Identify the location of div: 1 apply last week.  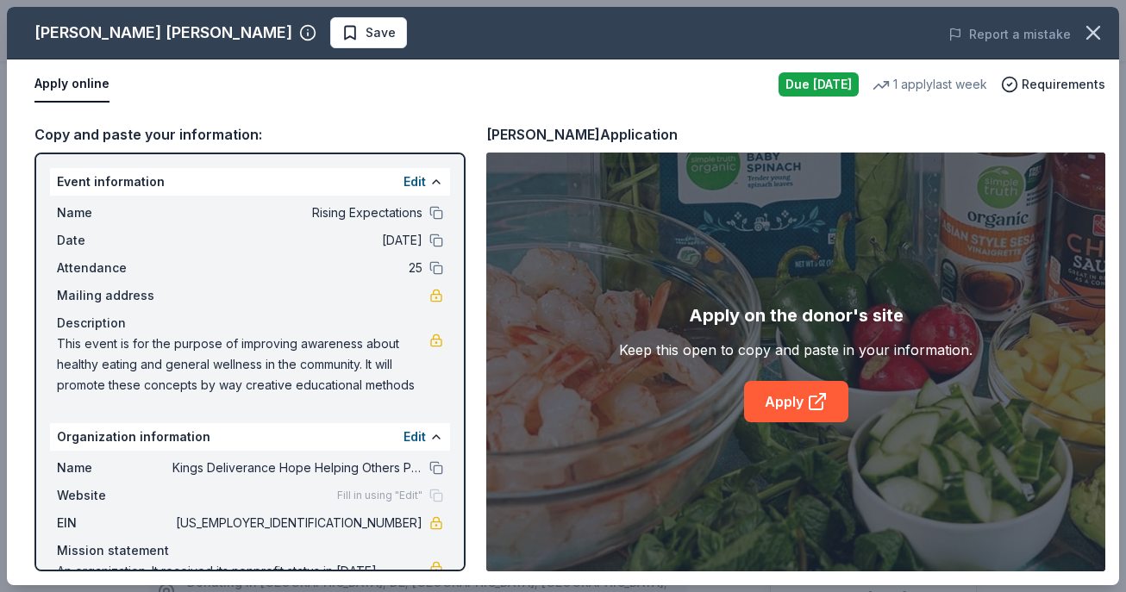
(929, 84).